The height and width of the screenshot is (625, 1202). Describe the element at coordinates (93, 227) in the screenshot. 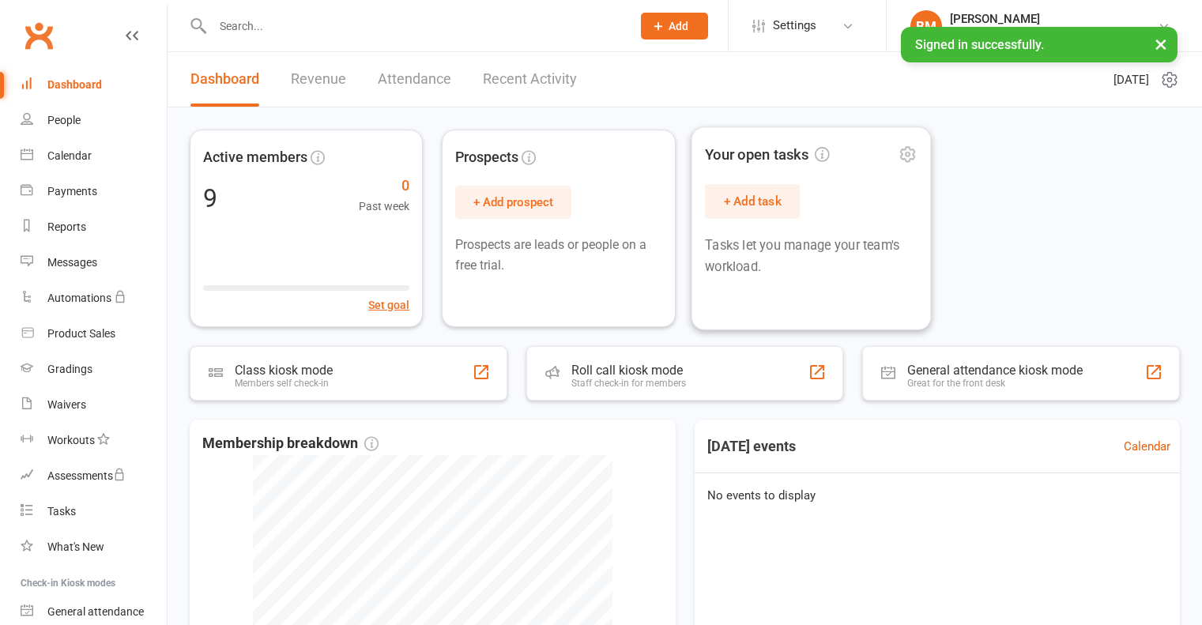

I see `a: Reports` at that location.